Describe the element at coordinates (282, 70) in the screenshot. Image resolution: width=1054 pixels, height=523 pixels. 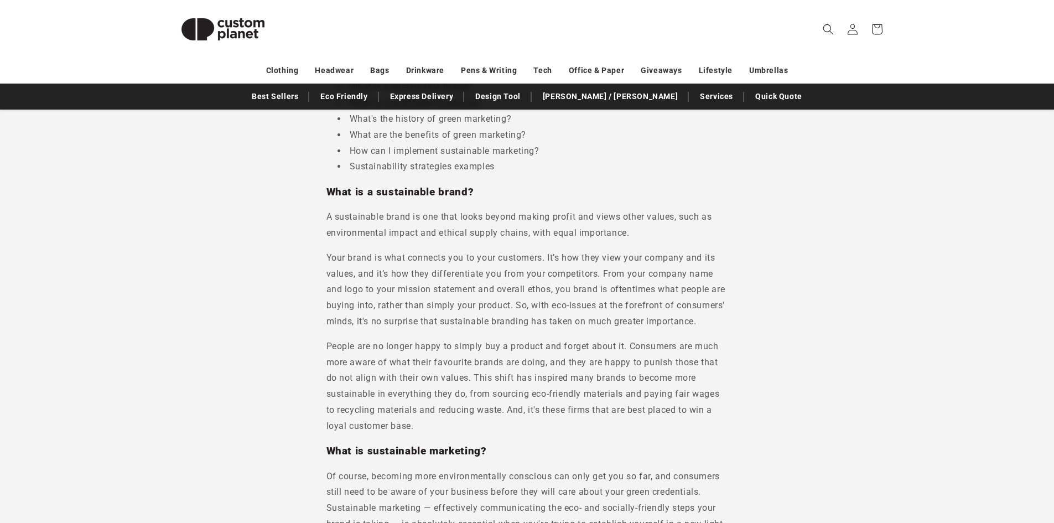
I see `a: Clothing` at that location.